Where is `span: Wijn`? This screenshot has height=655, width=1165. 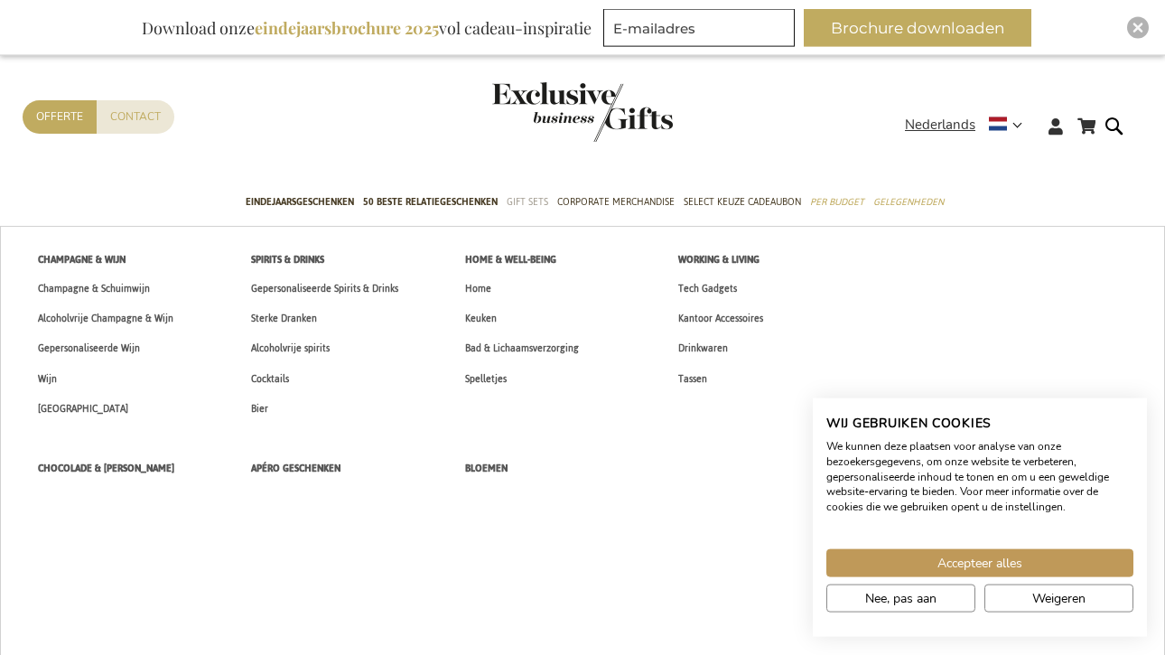 span: Wijn is located at coordinates (47, 379).